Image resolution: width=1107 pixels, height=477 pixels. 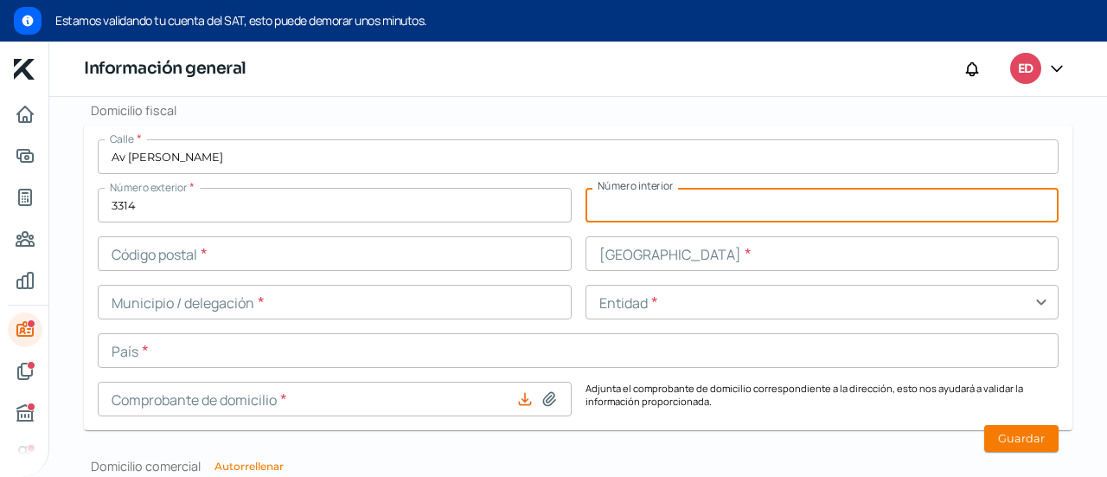 What do you see at coordinates (165, 68) in the screenshot?
I see `h1: Información general` at bounding box center [165, 68].